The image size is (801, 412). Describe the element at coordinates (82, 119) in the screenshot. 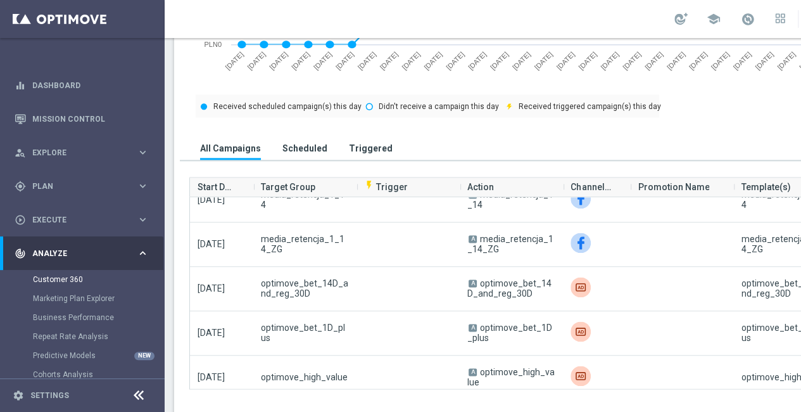

I see `button: Mission Control` at that location.